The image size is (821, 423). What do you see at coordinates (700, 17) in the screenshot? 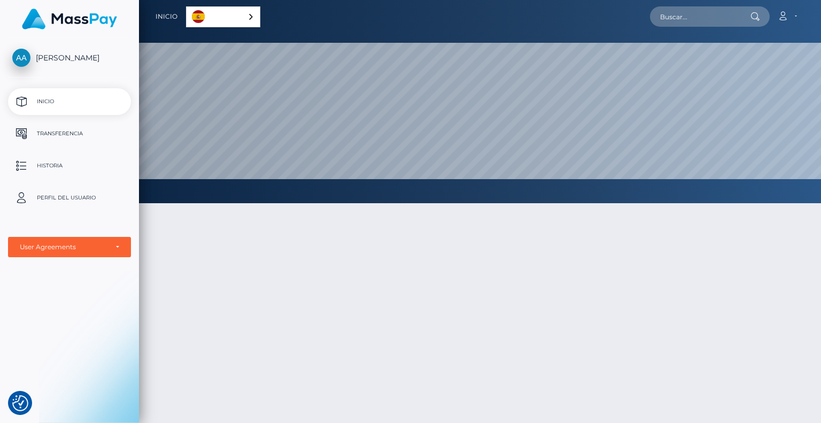
I see `input: Buscar...` at bounding box center [700, 17].